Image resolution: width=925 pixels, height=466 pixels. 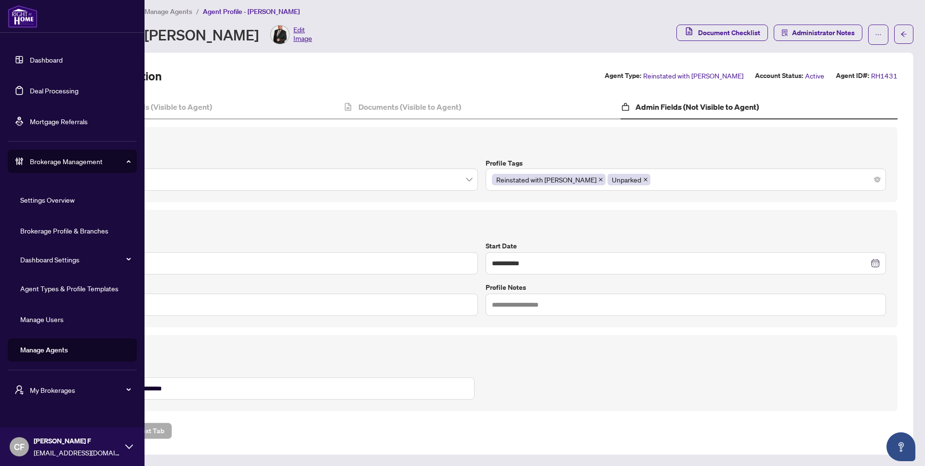 I want to click on span: Vaughan, so click(x=277, y=180).